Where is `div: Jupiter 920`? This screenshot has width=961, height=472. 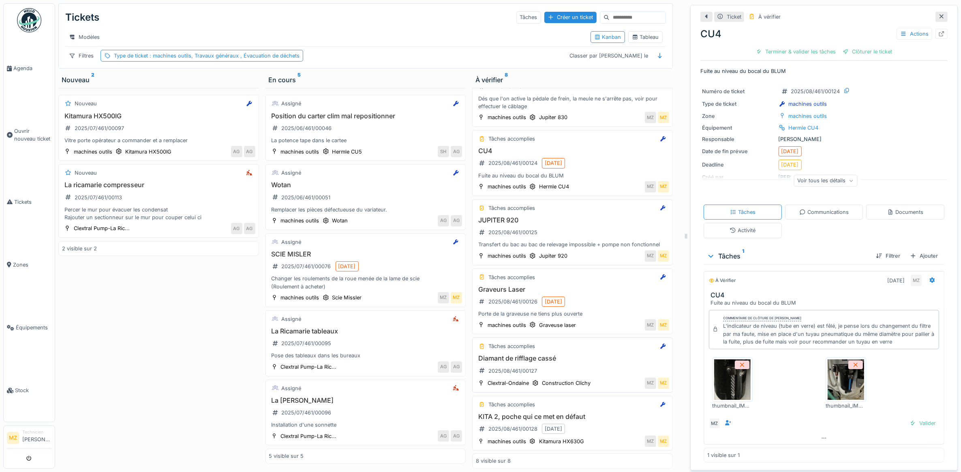 div: Jupiter 920 is located at coordinates (553, 256).